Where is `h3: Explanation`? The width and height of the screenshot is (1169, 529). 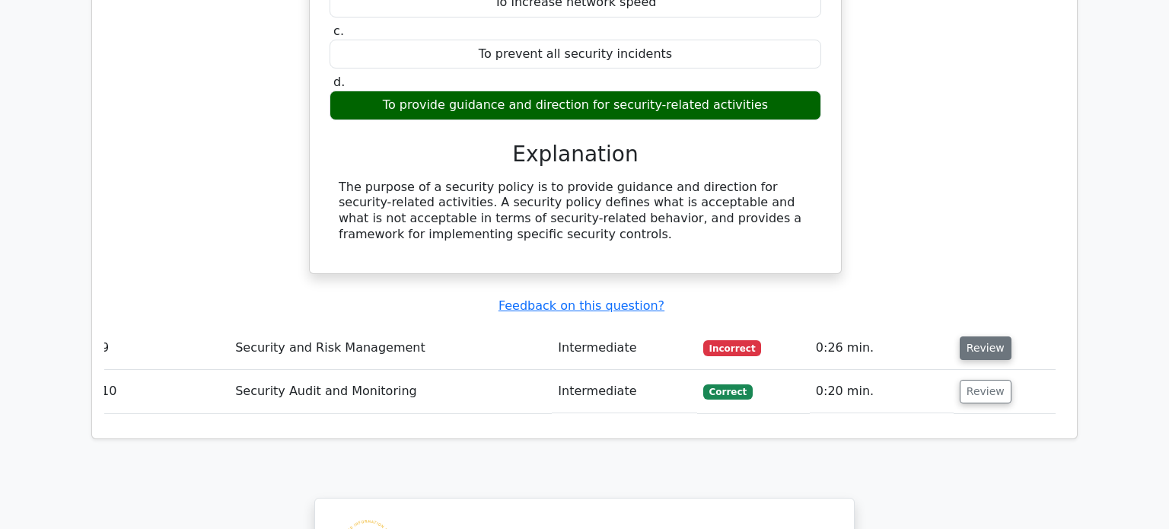
h3: Explanation is located at coordinates (575, 155).